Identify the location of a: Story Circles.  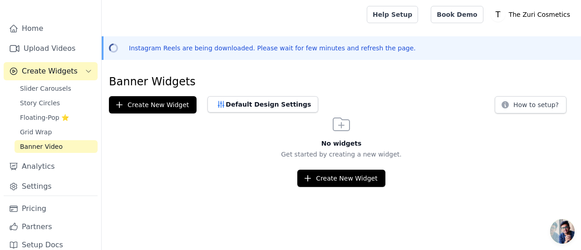
(56, 103).